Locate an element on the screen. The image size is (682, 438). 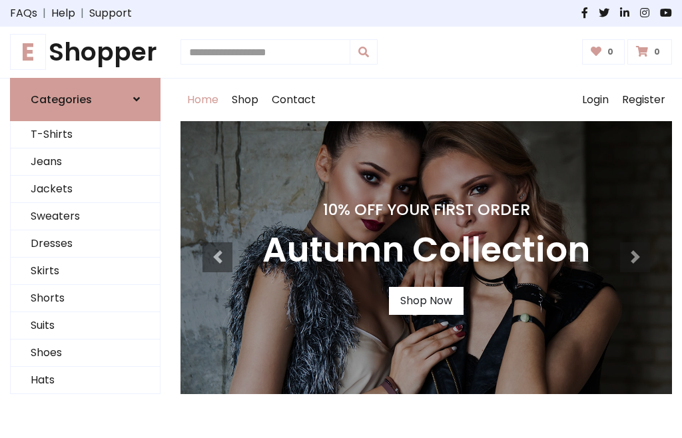
a: Shoes is located at coordinates (85, 353).